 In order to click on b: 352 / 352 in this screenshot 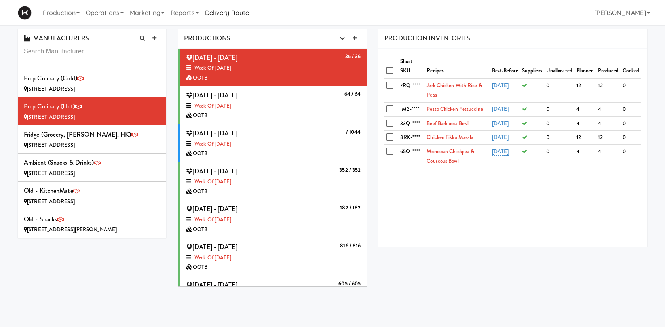, I will do `click(350, 170)`.